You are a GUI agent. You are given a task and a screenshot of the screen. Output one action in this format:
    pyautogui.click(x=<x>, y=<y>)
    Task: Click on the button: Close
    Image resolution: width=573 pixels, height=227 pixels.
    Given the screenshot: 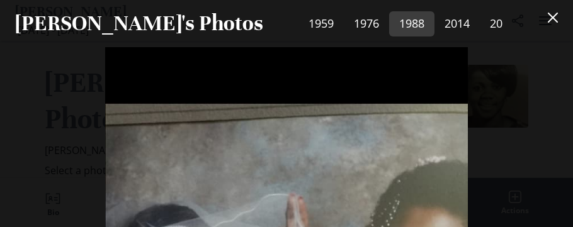 What is the action you would take?
    pyautogui.click(x=553, y=18)
    